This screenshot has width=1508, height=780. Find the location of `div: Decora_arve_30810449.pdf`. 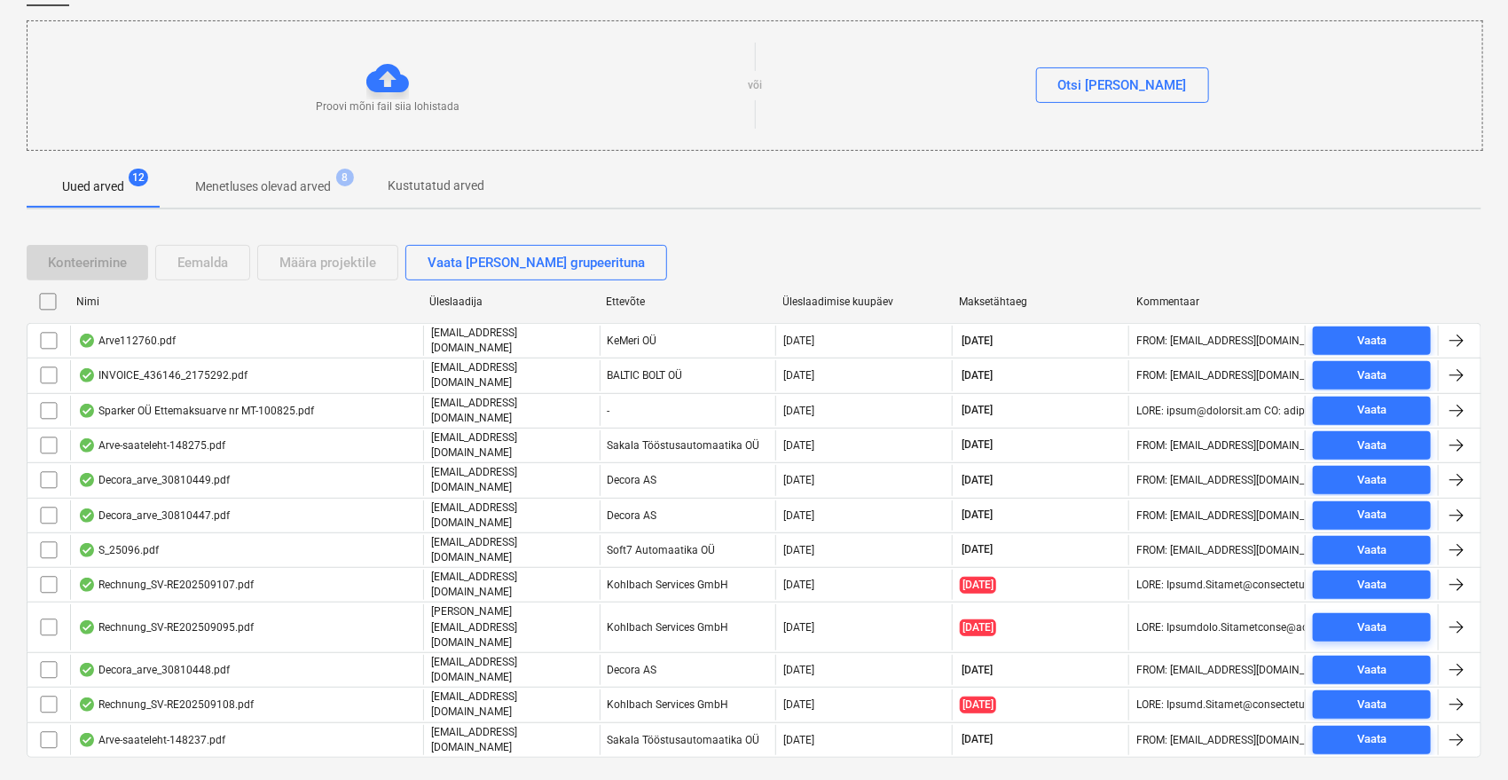

div: Decora_arve_30810449.pdf is located at coordinates (153, 480).